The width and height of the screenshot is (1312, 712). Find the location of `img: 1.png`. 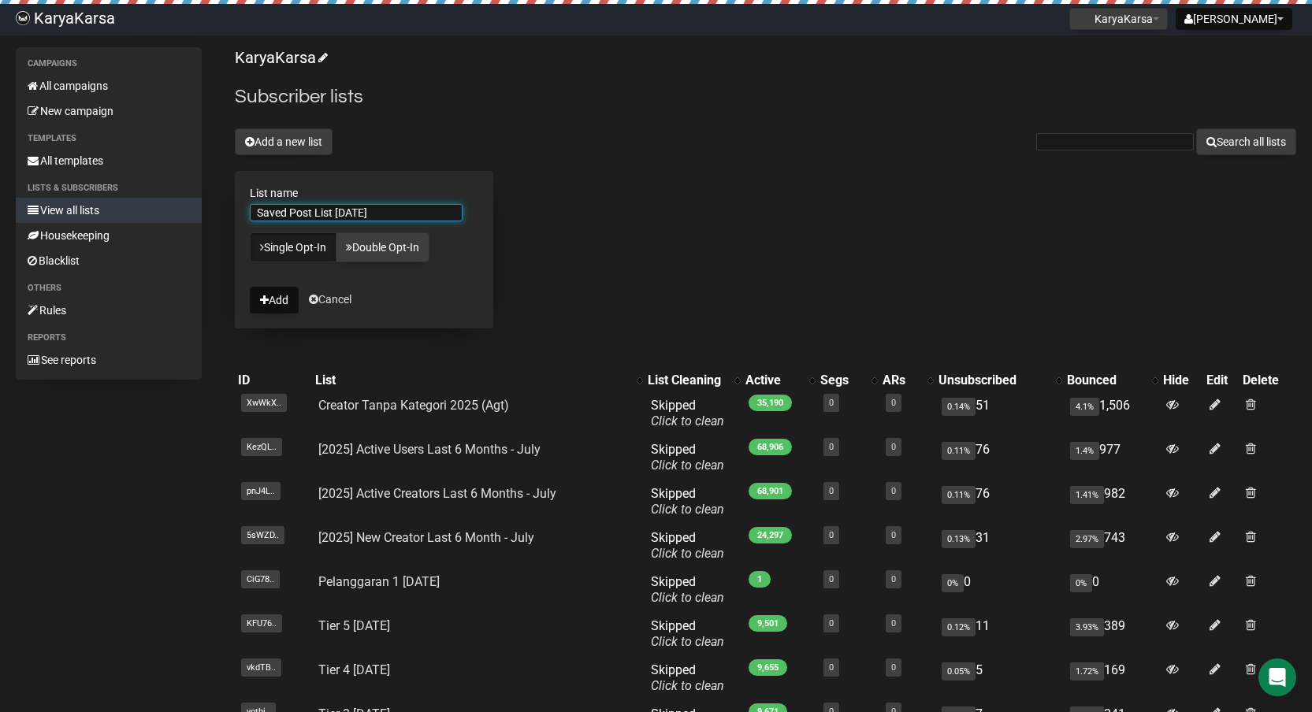

img: 1.png is located at coordinates (1084, 18).